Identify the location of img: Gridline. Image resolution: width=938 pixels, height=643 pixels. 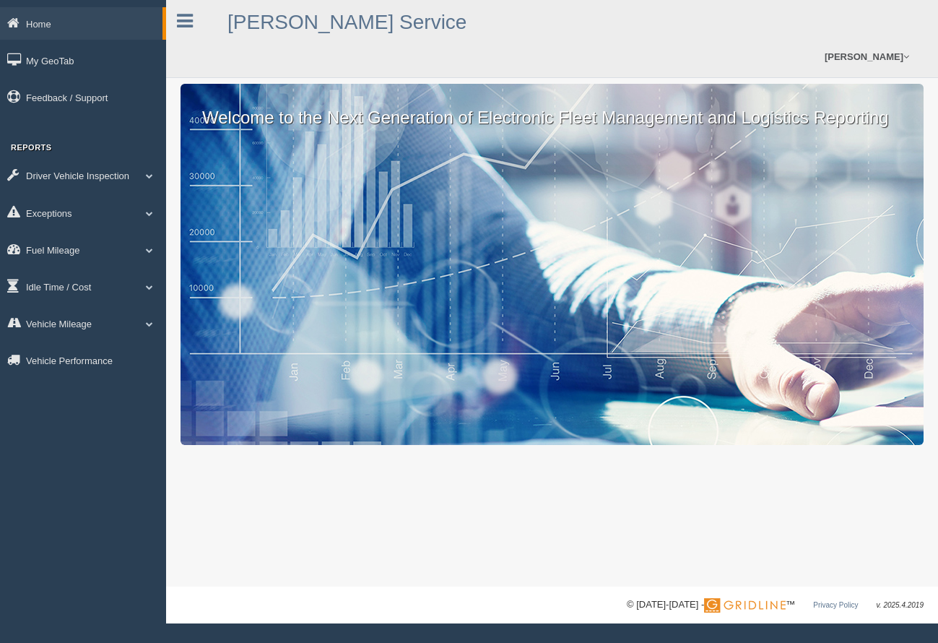
(744, 605).